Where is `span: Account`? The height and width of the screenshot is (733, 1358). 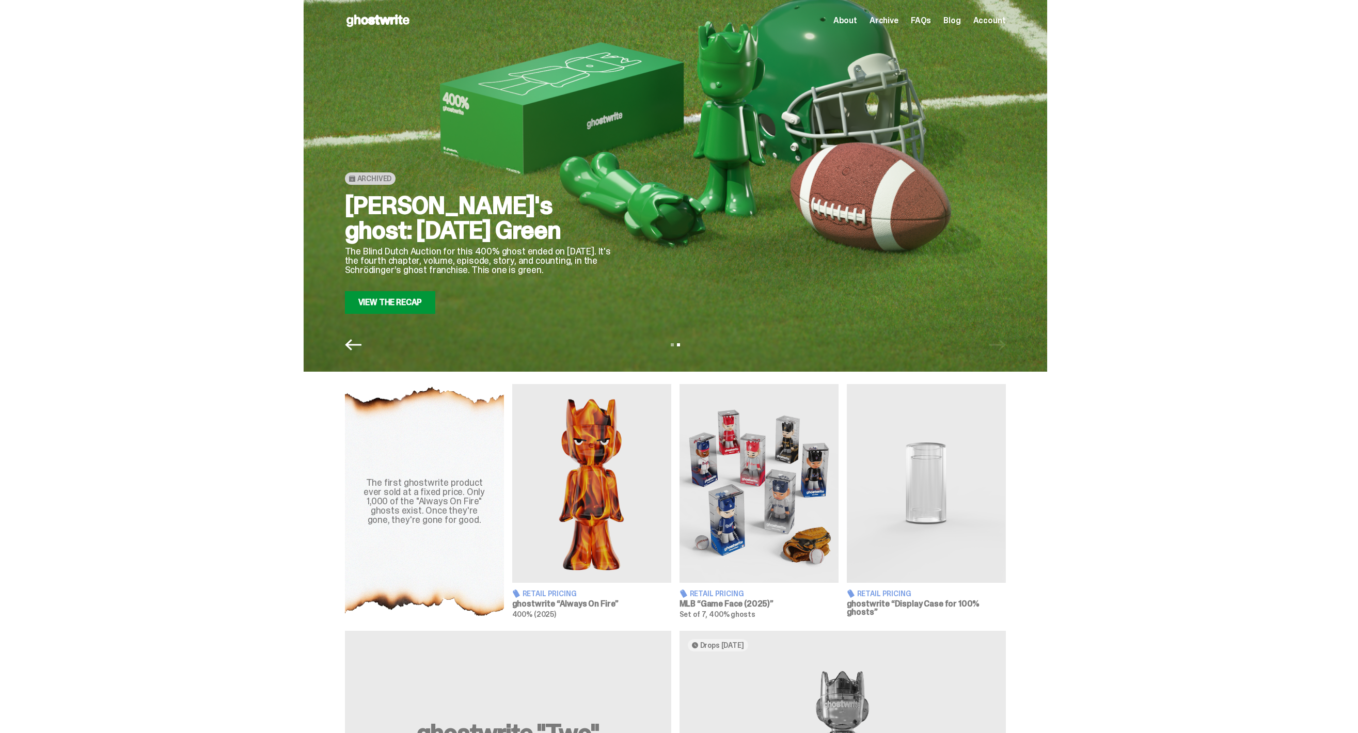 span: Account is located at coordinates (989, 21).